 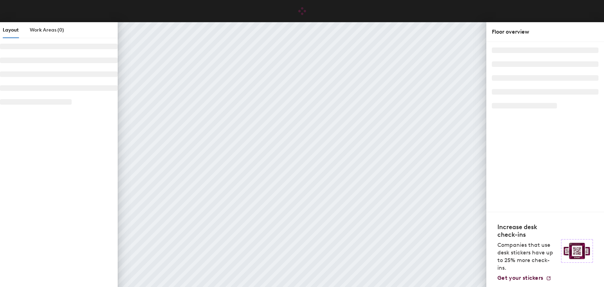 I want to click on a: Get your stickers, so click(x=524, y=278).